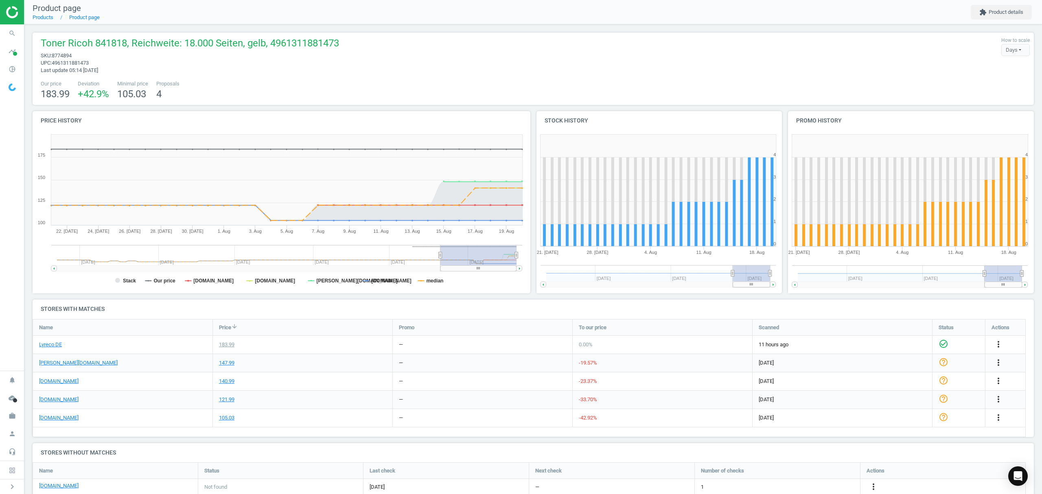  I want to click on tspan: 7. Aug, so click(318, 231).